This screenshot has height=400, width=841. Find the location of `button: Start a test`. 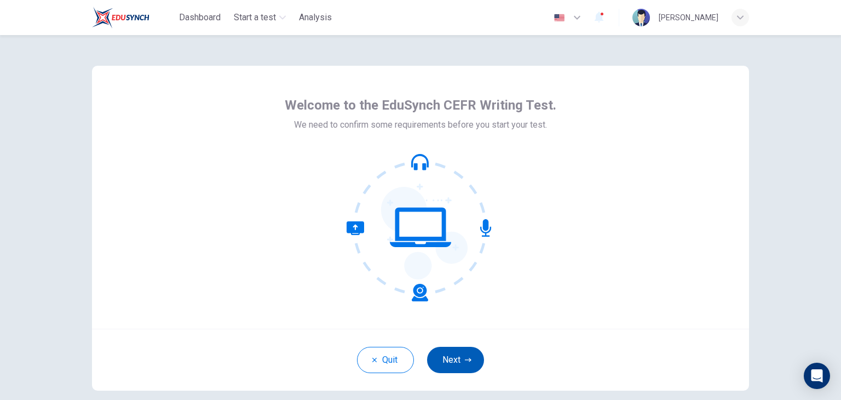

button: Start a test is located at coordinates (260, 18).